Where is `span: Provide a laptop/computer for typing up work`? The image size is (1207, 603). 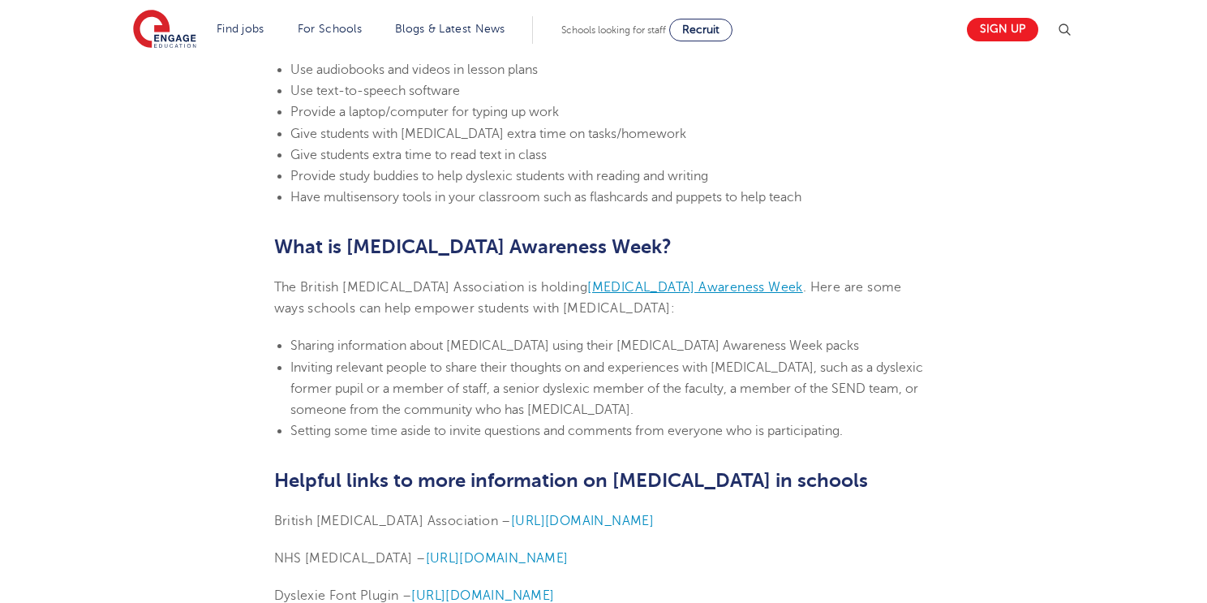 span: Provide a laptop/computer for typing up work is located at coordinates (424, 112).